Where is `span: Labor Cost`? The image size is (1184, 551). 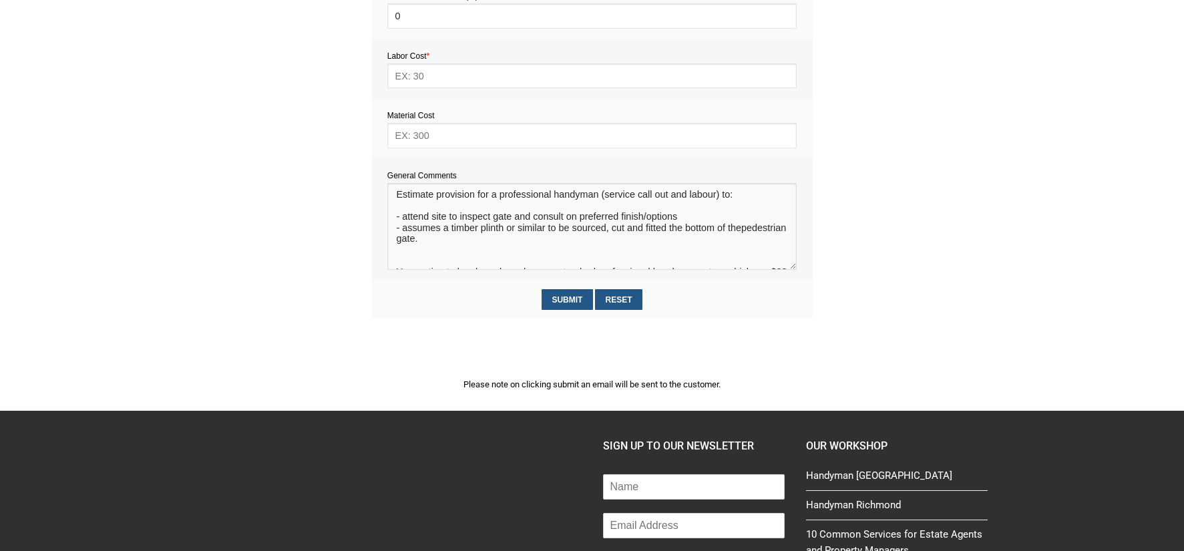 span: Labor Cost is located at coordinates (408, 56).